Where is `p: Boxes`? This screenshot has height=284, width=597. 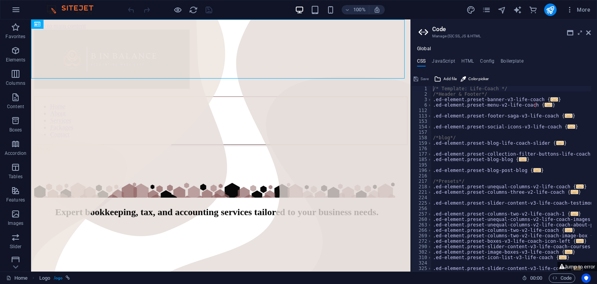
p: Boxes is located at coordinates (16, 130).